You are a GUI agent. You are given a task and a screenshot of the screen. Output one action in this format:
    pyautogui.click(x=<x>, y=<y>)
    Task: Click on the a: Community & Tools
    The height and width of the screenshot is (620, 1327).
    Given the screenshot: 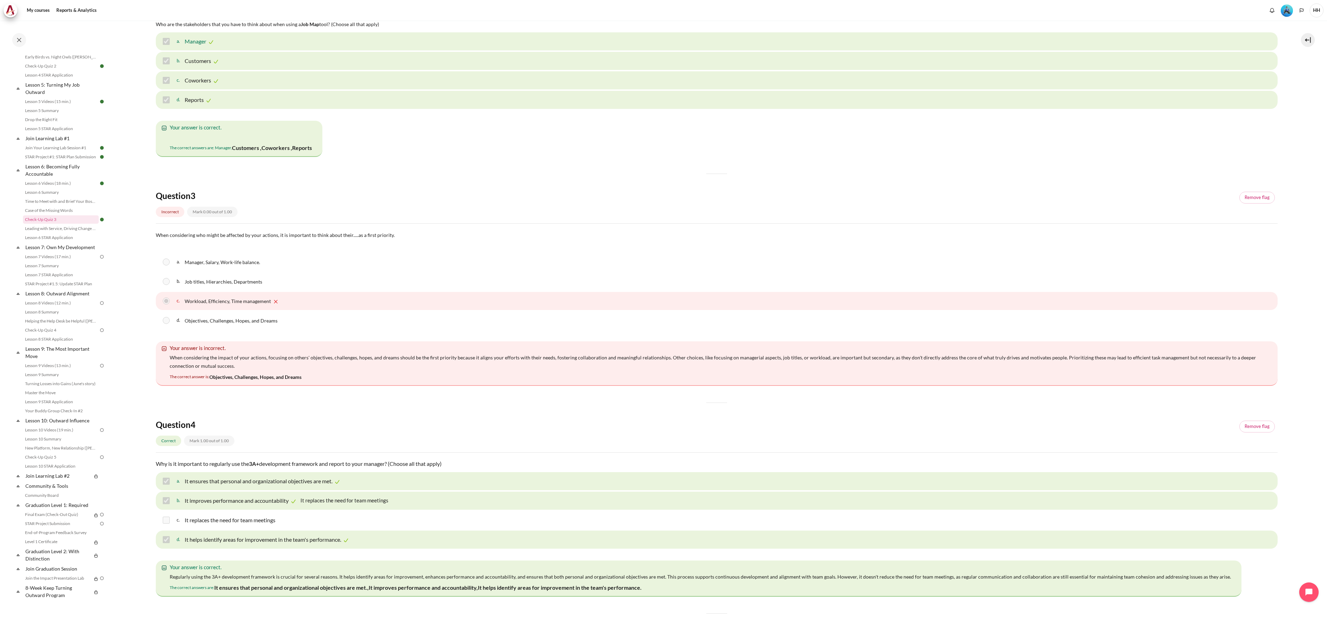 What is the action you would take?
    pyautogui.click(x=62, y=486)
    